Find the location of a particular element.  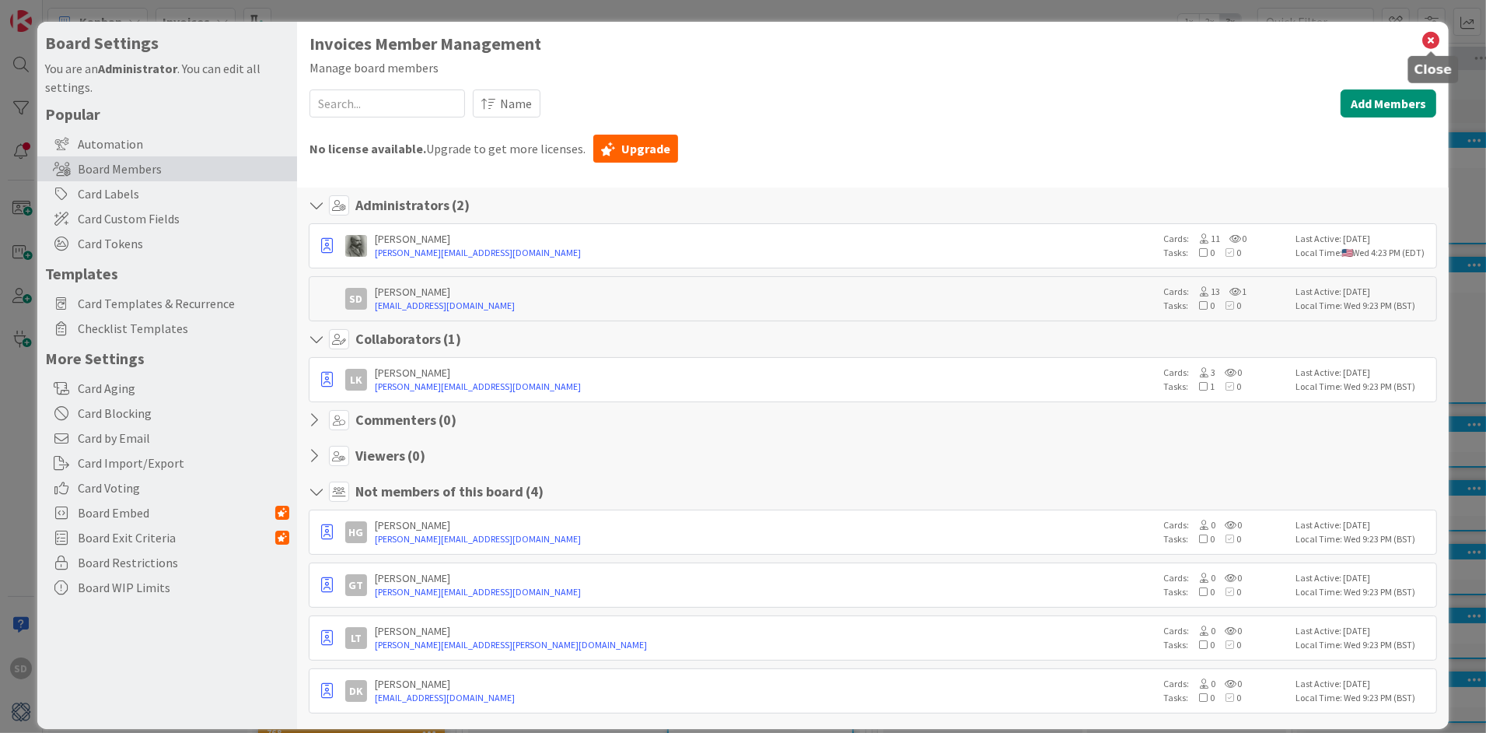

h4: Collaborators is located at coordinates (408, 339).